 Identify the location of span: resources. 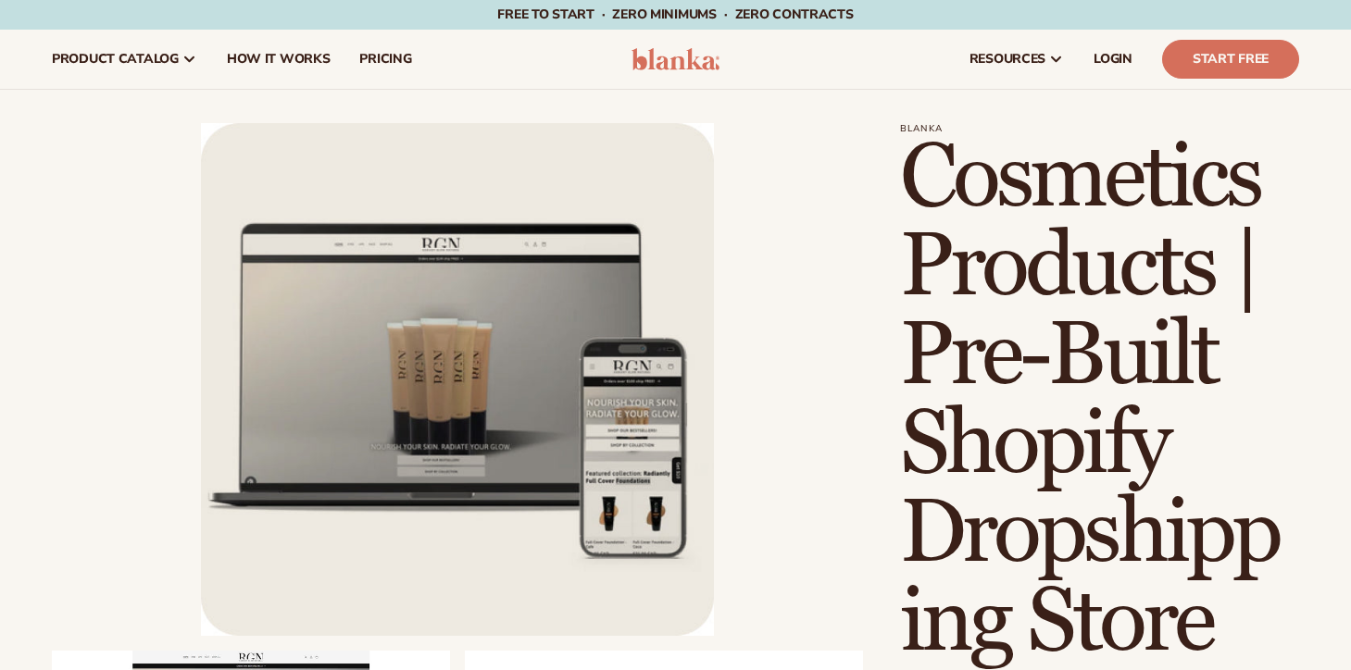
(1007, 59).